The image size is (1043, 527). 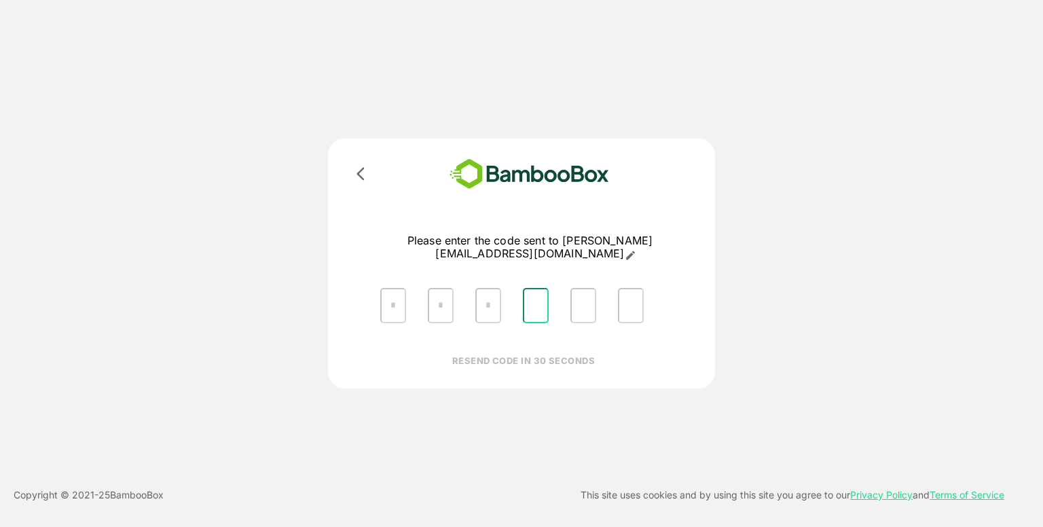 What do you see at coordinates (88, 495) in the screenshot?
I see `p: Copyright © 2021- 25 BambooBox` at bounding box center [88, 495].